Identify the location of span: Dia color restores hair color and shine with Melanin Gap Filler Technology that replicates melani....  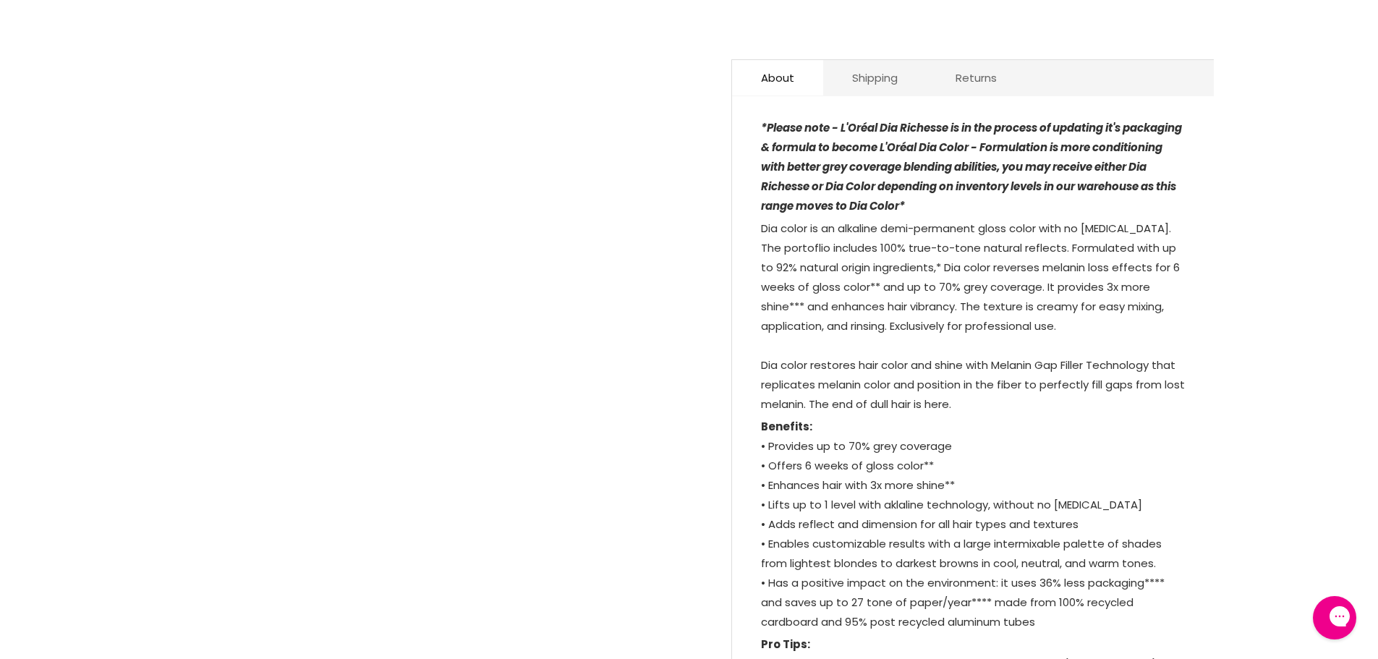
(973, 384).